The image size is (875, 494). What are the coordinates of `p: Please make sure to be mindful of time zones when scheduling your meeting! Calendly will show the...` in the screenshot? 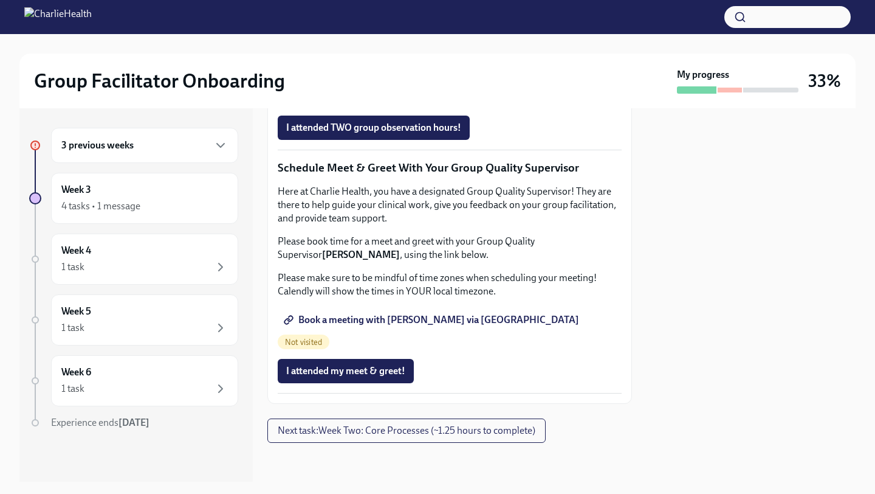 It's located at (450, 284).